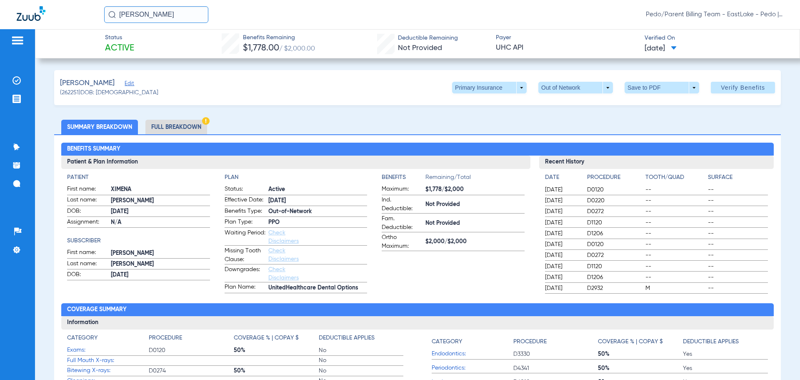  Describe the element at coordinates (108, 339) in the screenshot. I see `app-breakdown-title: Category` at that location.